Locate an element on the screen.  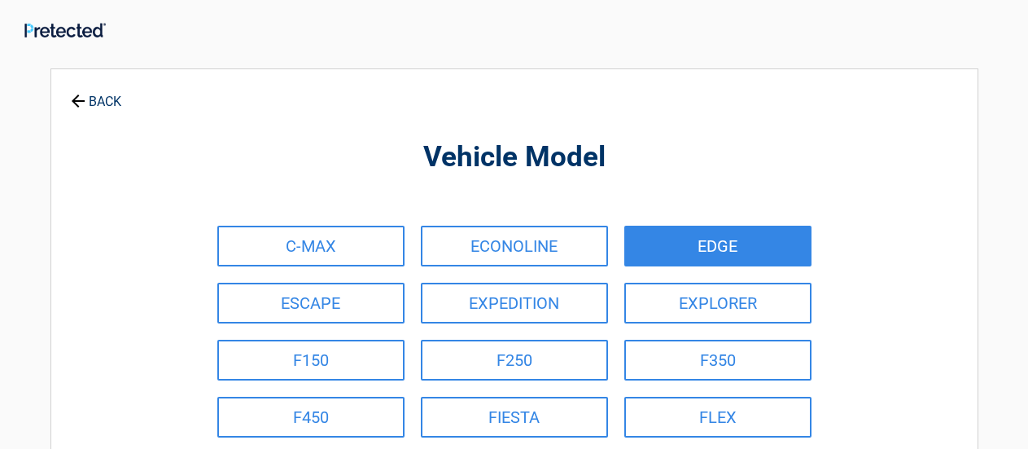
a: F350 is located at coordinates (718, 360).